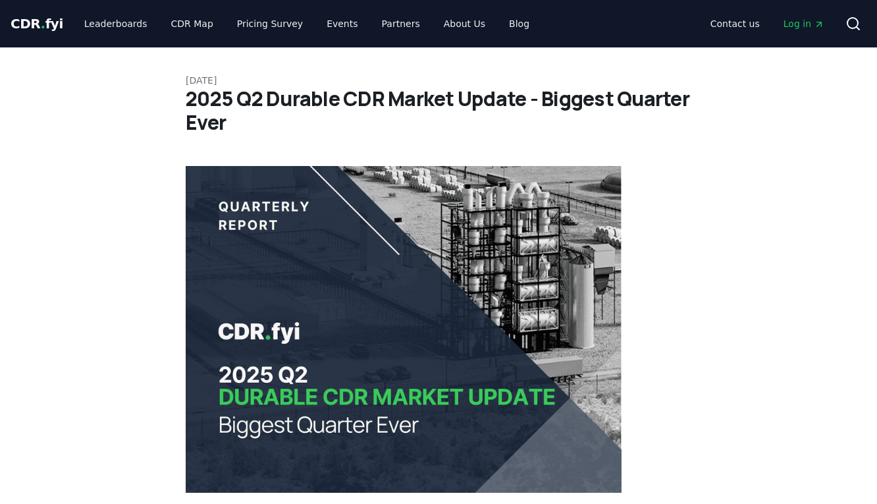 The width and height of the screenshot is (877, 504). I want to click on a: CDR.fyi, so click(37, 24).